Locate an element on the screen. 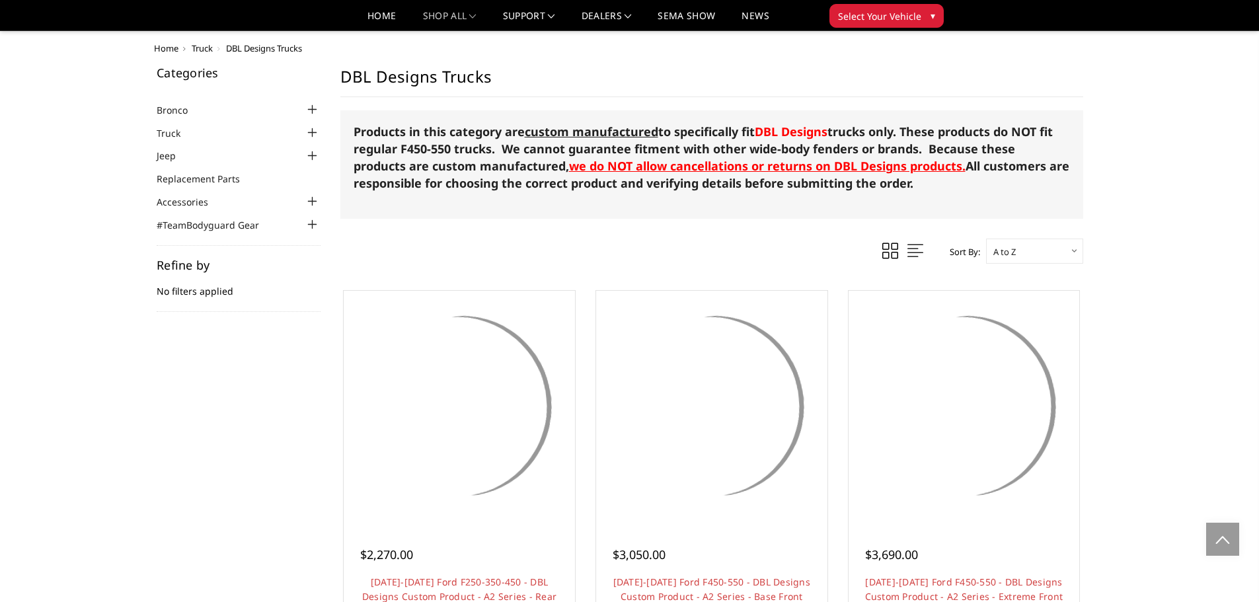 This screenshot has width=1259, height=602. span: $2,270.00 is located at coordinates (387, 555).